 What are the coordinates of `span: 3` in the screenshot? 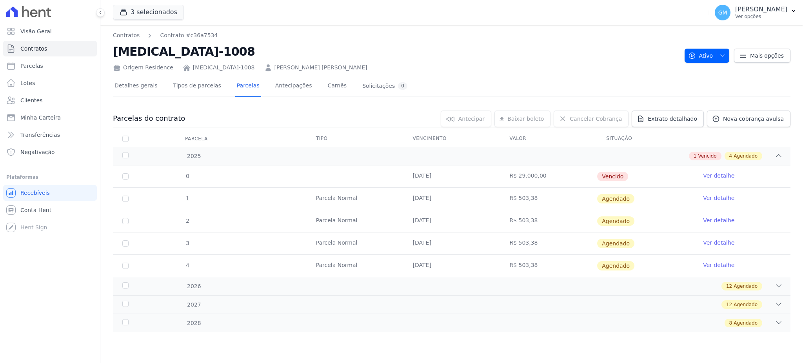 It's located at (187, 243).